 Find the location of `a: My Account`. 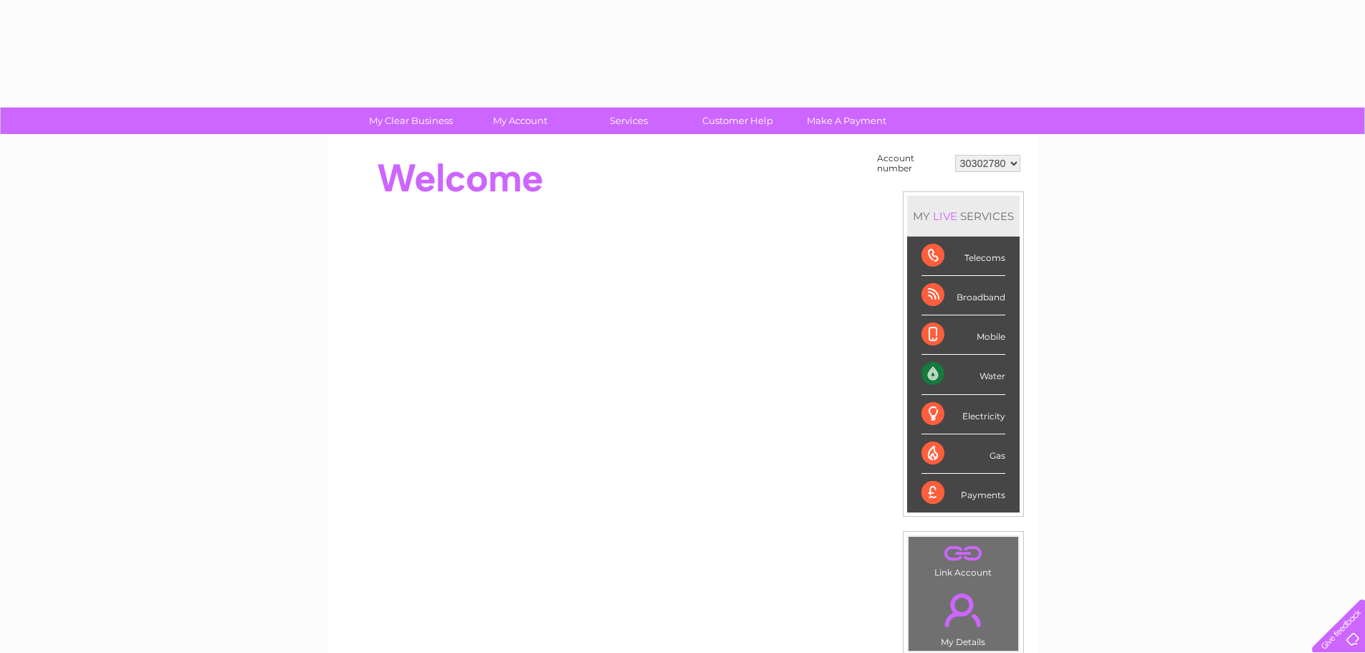

a: My Account is located at coordinates (520, 120).